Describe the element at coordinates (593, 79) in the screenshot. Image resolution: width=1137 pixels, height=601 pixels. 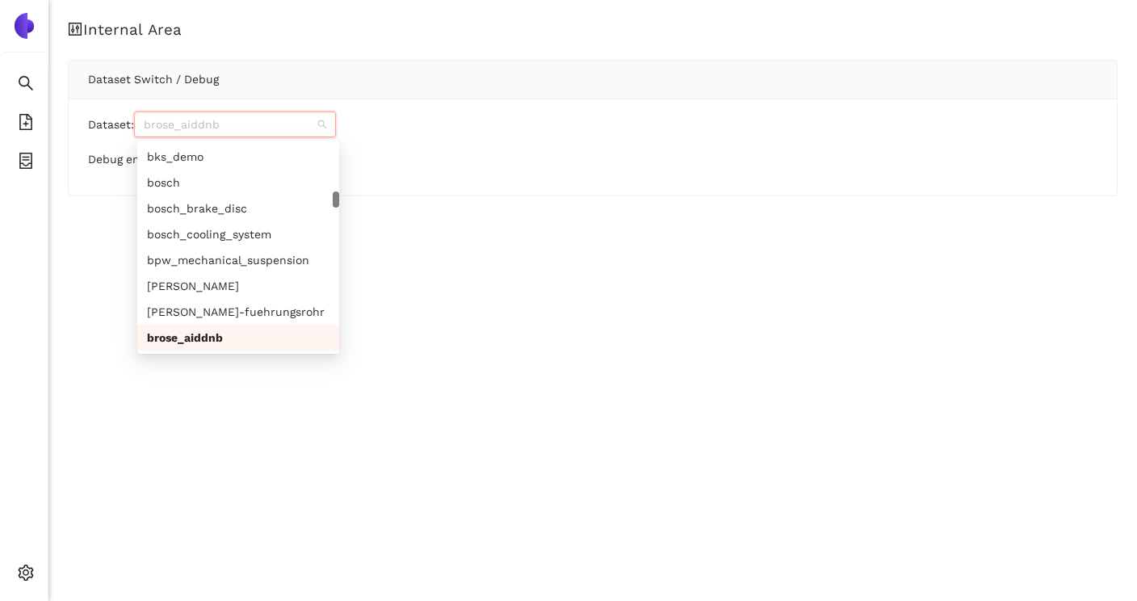
I see `div: Dataset Switch / Debug` at that location.